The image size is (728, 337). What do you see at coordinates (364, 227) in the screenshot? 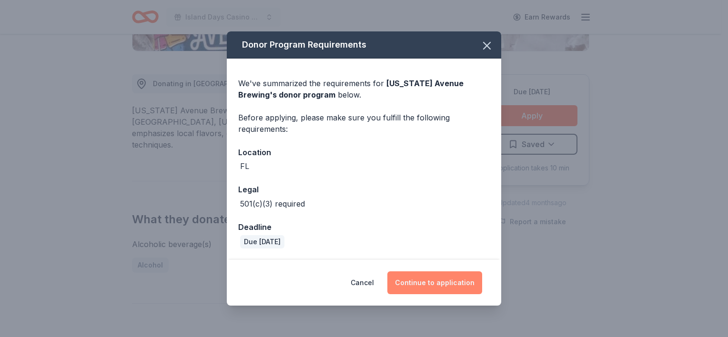
I see `div: Deadline` at bounding box center [364, 227].